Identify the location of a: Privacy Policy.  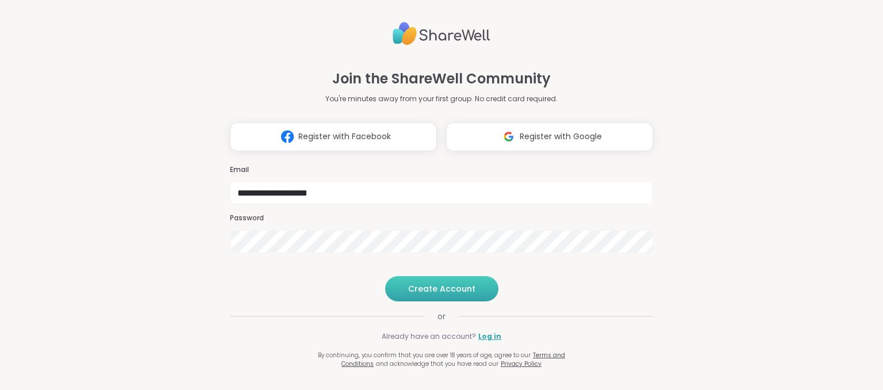
(521, 363).